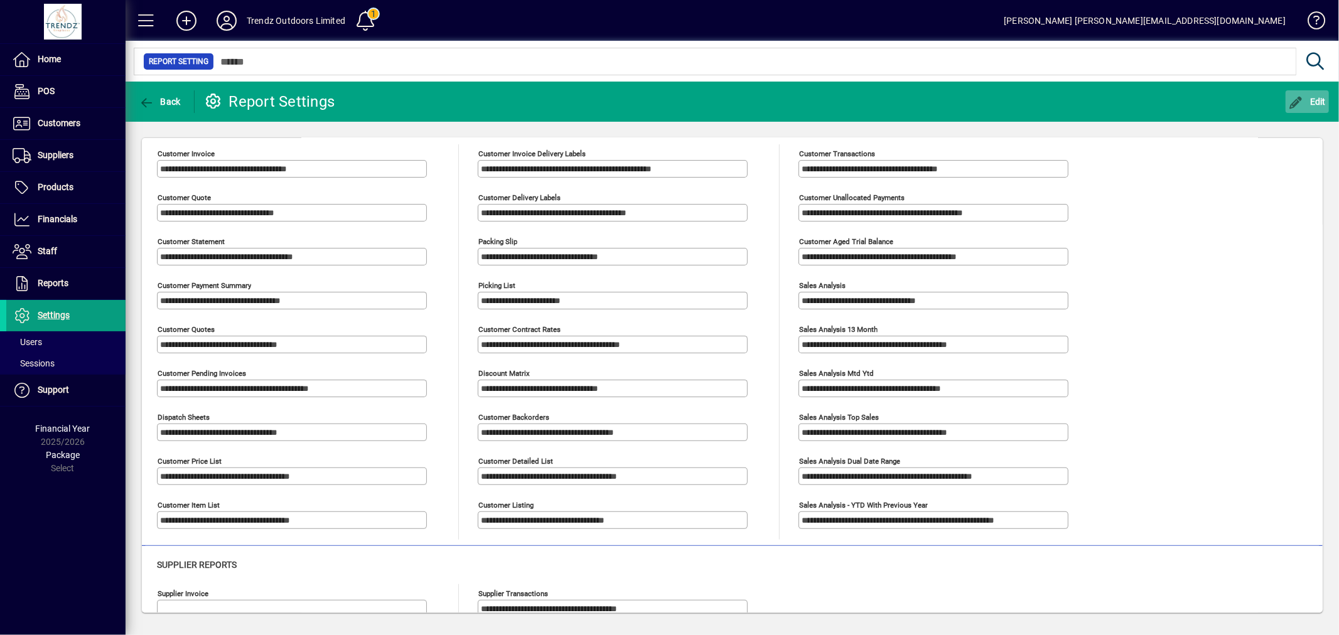 The height and width of the screenshot is (635, 1339). What do you see at coordinates (66, 284) in the screenshot?
I see `a: Reports` at bounding box center [66, 284].